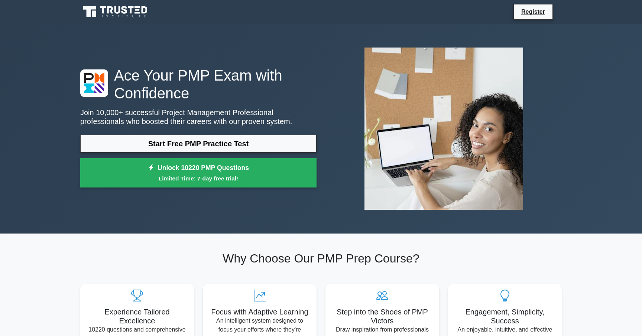  Describe the element at coordinates (199, 117) in the screenshot. I see `p: Join 10,000+ successful Project Management Professional professionals who boosted their careers w...` at that location.